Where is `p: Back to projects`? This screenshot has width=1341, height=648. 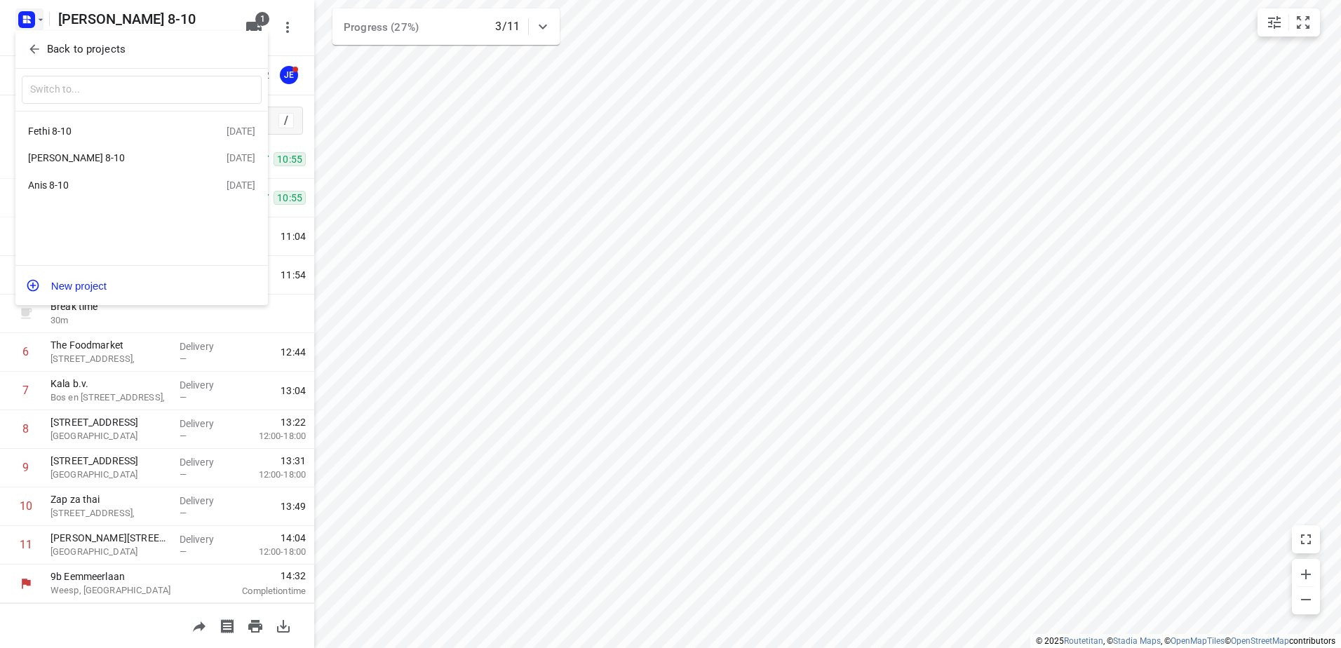 p: Back to projects is located at coordinates (86, 49).